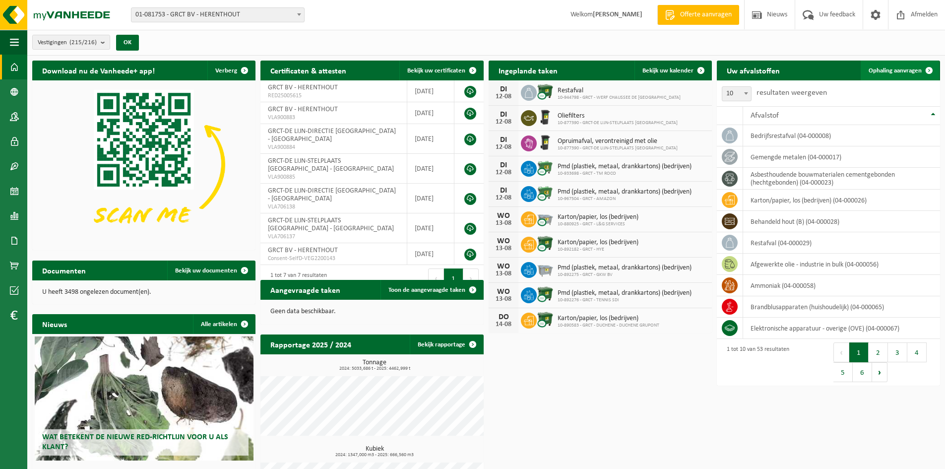  Describe the element at coordinates (83, 42) in the screenshot. I see `count: (215/216)` at that location.